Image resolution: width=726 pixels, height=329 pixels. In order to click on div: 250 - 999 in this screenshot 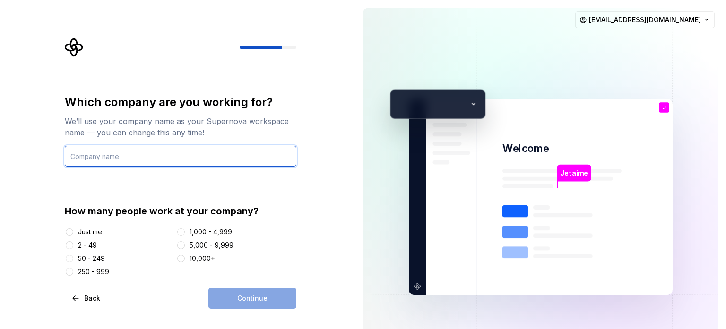, I will do `click(94, 271)`.